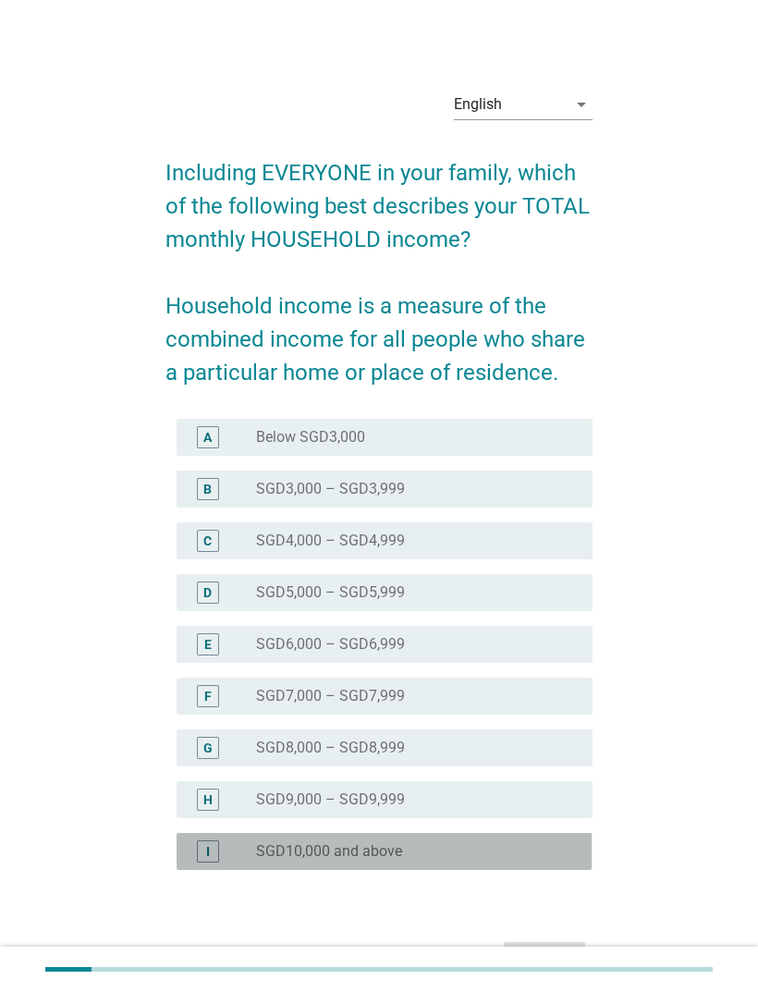 This screenshot has width=758, height=992. Describe the element at coordinates (207, 540) in the screenshot. I see `div: C` at that location.